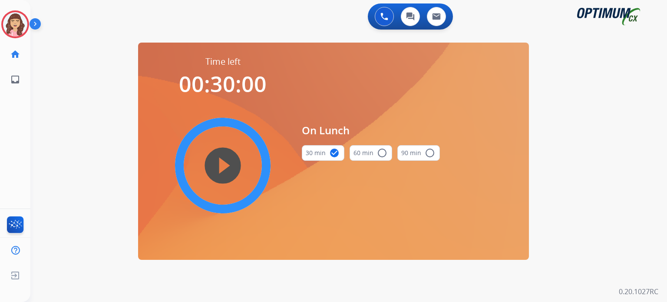  Describe the element at coordinates (334, 153) in the screenshot. I see `mat-icon: check_circle` at that location.